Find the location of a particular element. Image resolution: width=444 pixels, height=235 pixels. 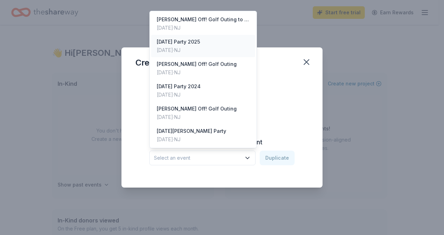

button: Select an event is located at coordinates (202, 158).